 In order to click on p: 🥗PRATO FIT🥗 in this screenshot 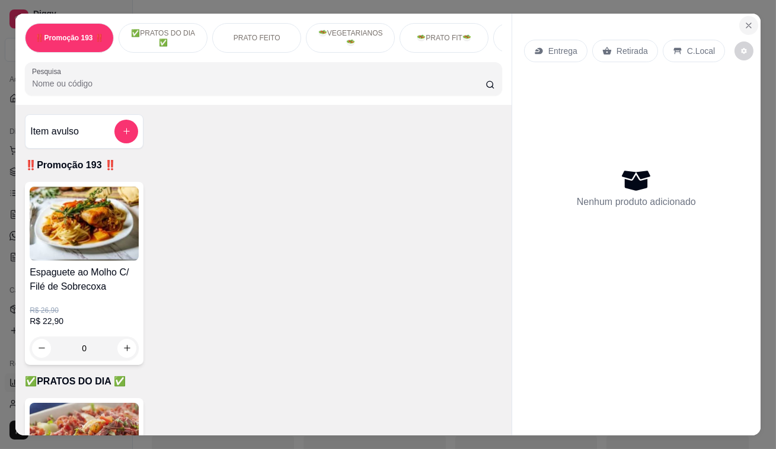, I will do `click(444, 38)`.